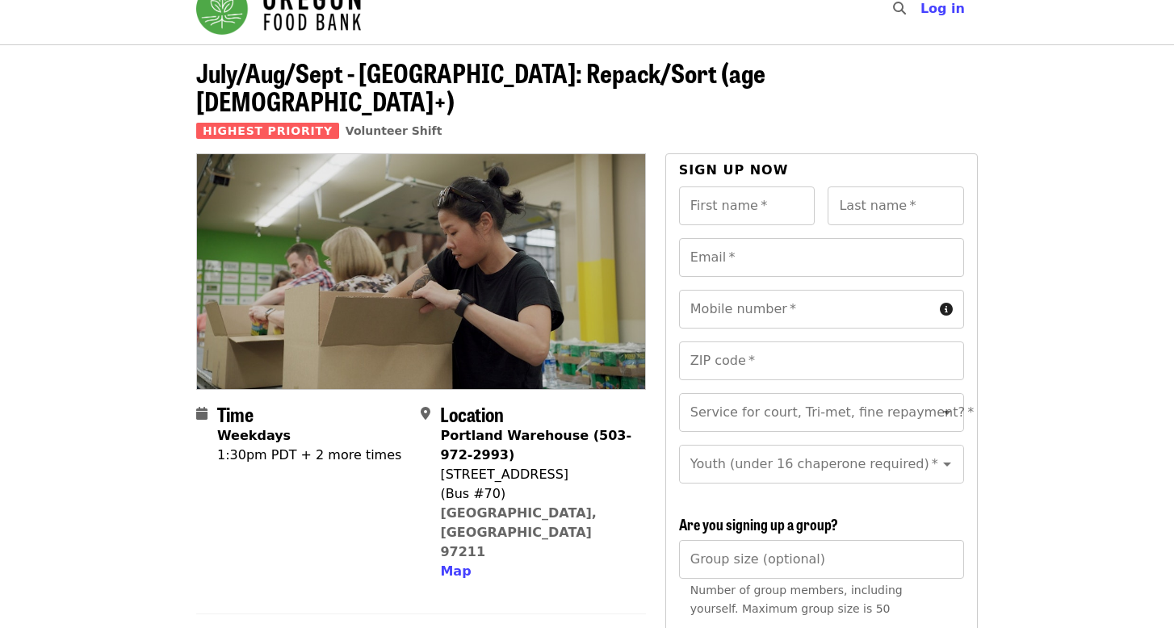 This screenshot has width=1174, height=628. Describe the element at coordinates (536, 494) in the screenshot. I see `div: (Bus #70)` at that location.